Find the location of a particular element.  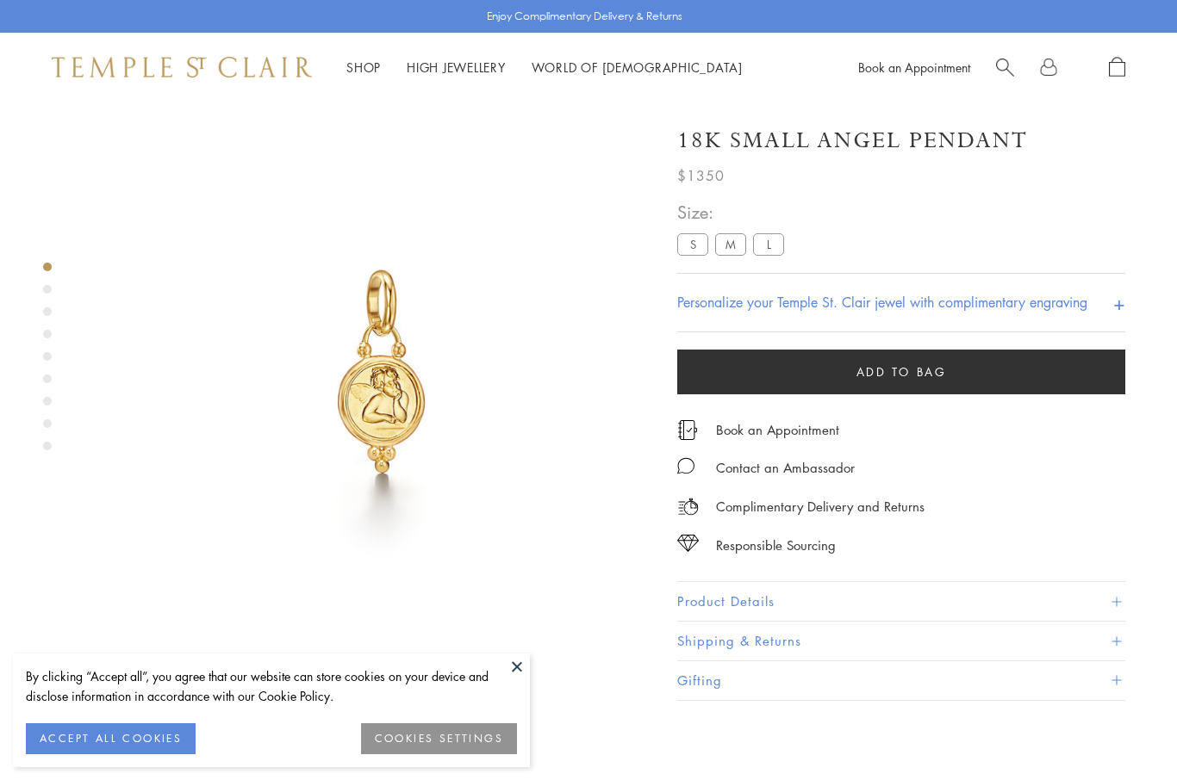

nav: Main navigation is located at coordinates (544, 67).